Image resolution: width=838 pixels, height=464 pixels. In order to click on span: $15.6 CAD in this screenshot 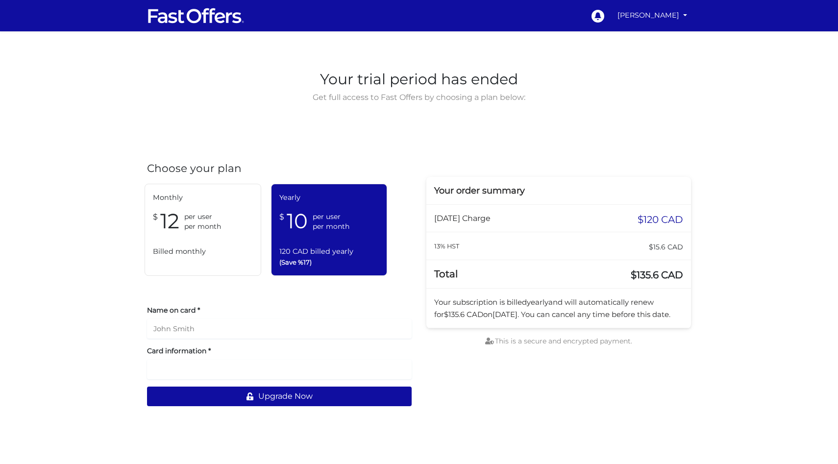, I will do `click(666, 247)`.